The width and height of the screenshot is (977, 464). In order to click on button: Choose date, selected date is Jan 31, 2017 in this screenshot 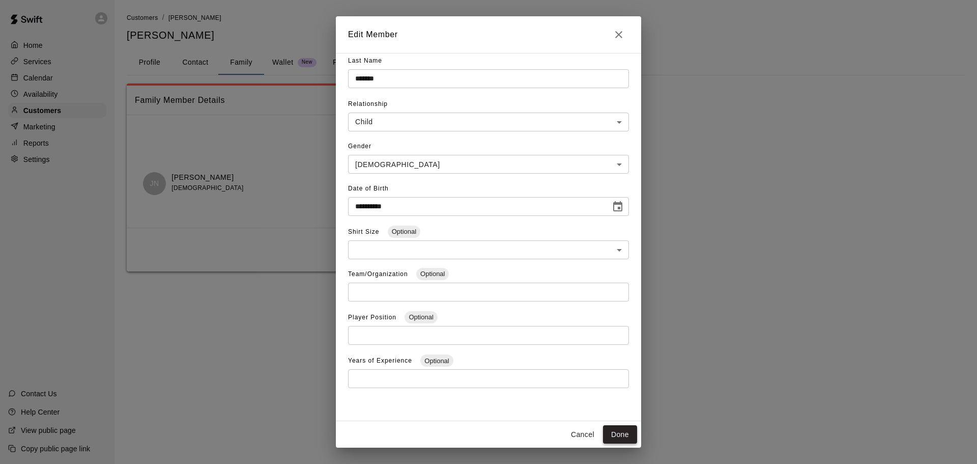, I will do `click(618, 207)`.